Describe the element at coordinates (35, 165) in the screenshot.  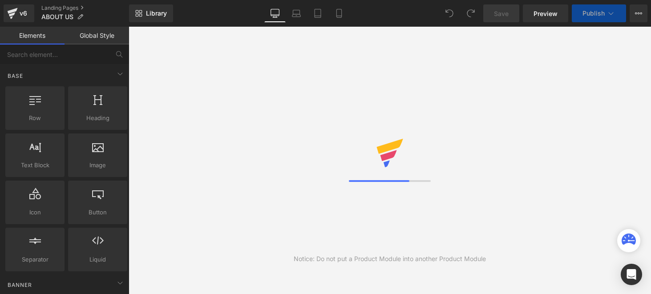
I see `span: Text Block` at that location.